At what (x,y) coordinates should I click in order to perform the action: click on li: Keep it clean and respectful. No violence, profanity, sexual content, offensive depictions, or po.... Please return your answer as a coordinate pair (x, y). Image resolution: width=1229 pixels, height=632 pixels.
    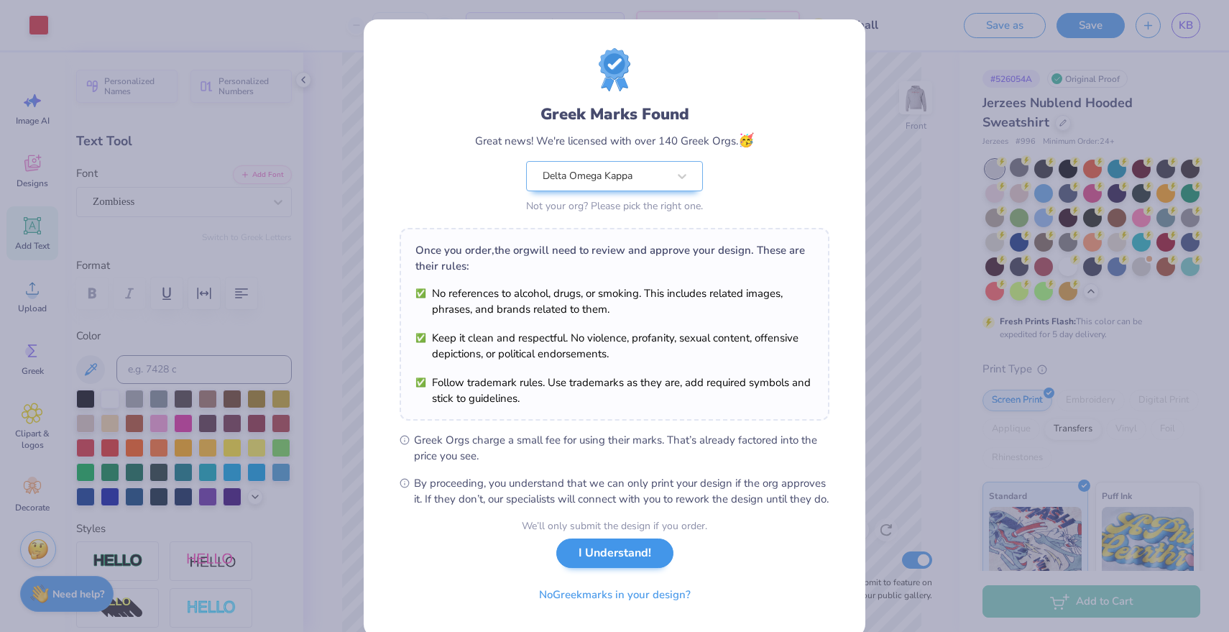
    Looking at the image, I should click on (614, 346).